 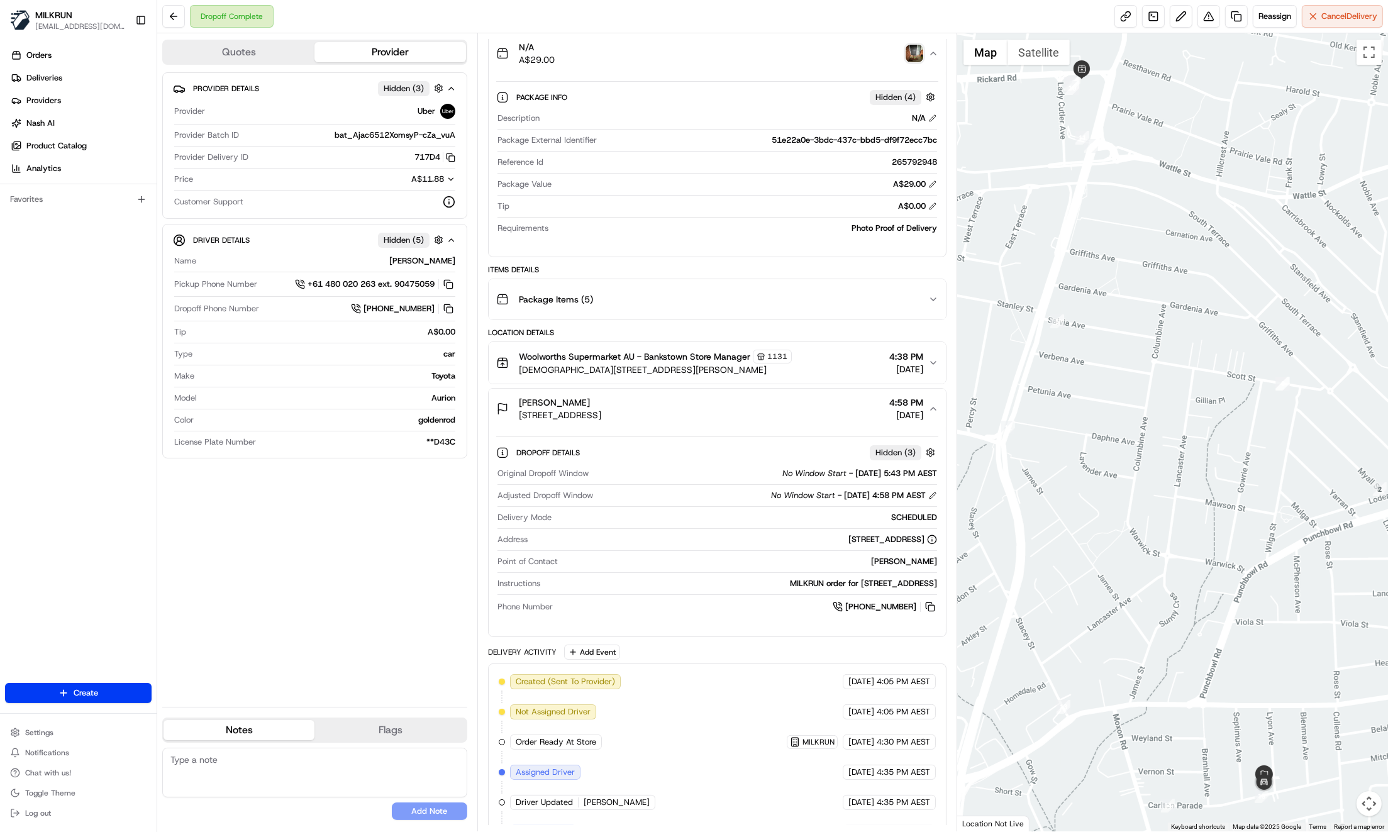 I want to click on span: Hidden ( 3 ), so click(x=895, y=453).